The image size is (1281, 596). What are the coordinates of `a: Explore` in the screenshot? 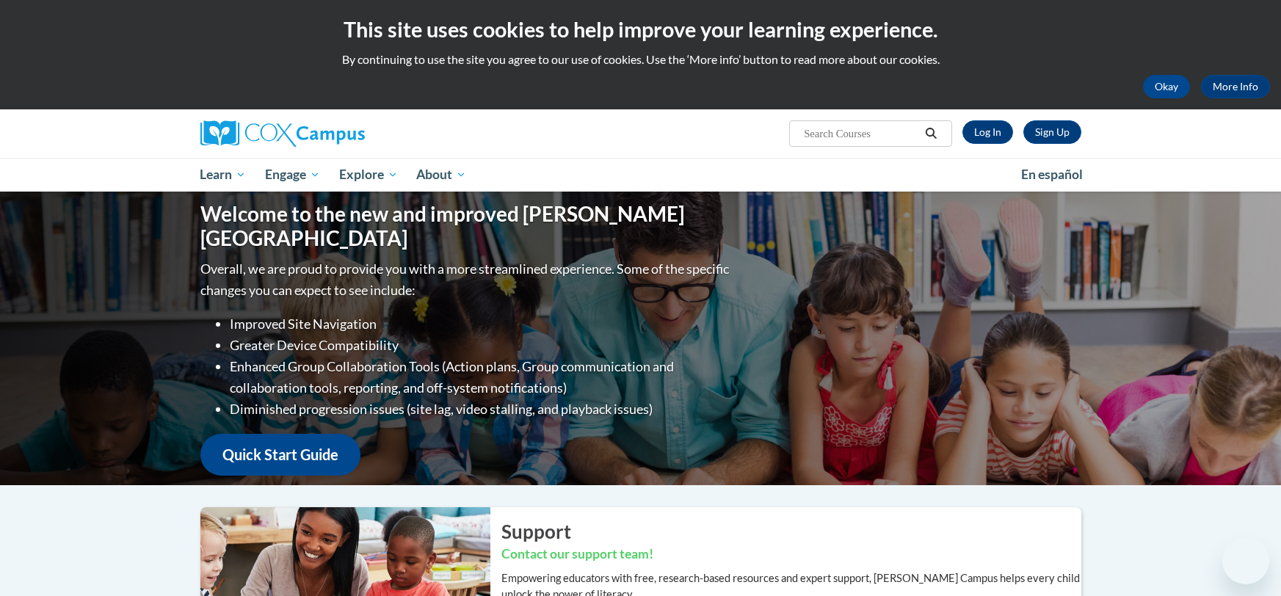 It's located at (369, 175).